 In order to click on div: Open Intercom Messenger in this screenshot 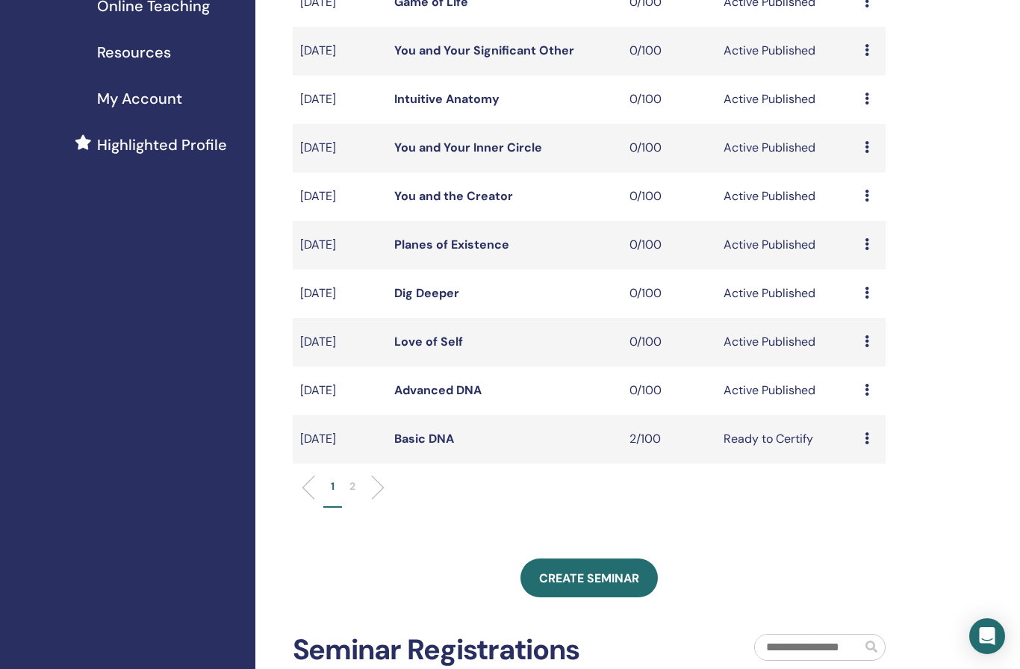, I will do `click(987, 636)`.